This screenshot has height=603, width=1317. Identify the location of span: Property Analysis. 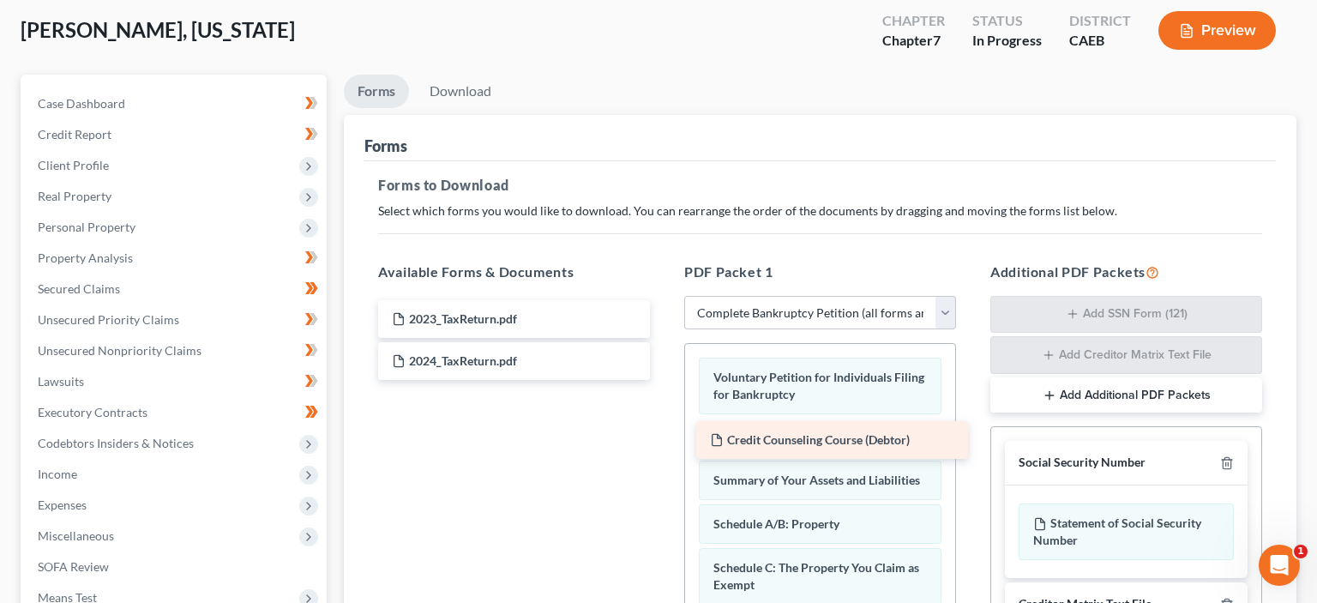
(85, 257).